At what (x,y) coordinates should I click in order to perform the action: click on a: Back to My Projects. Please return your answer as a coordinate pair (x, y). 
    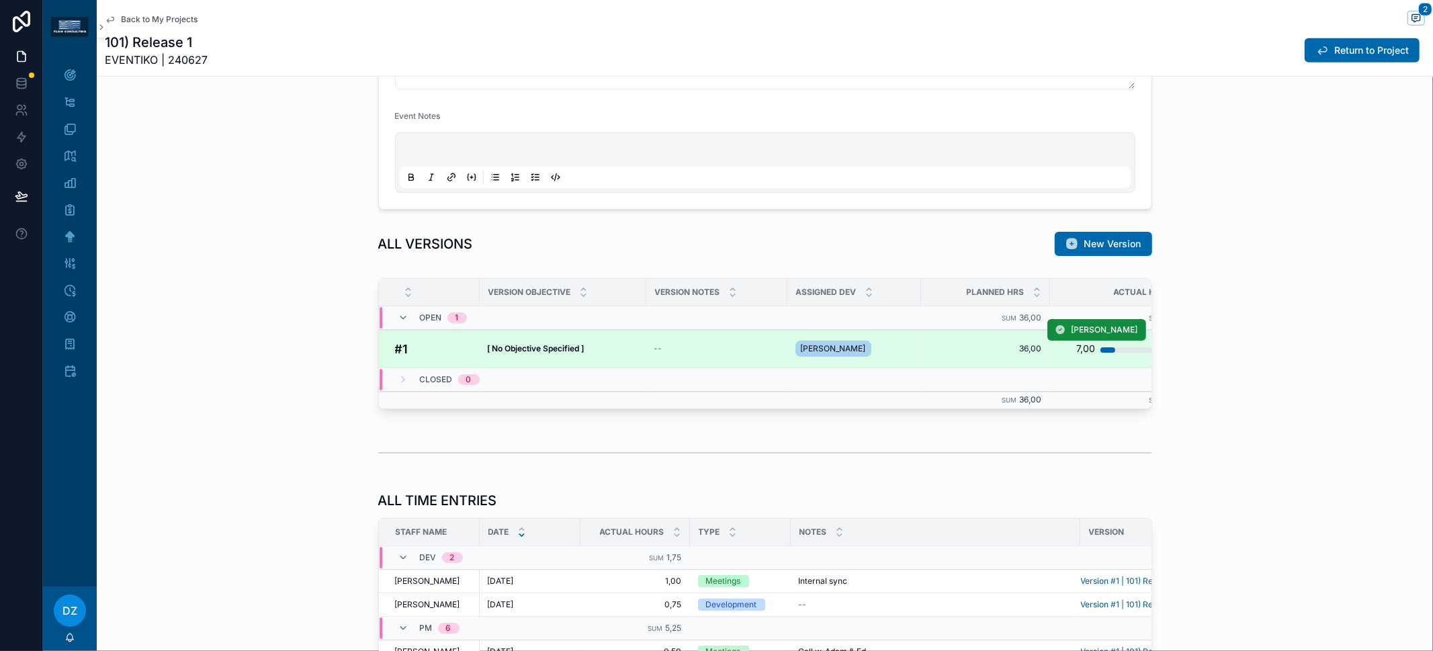
    Looking at the image, I should click on (151, 19).